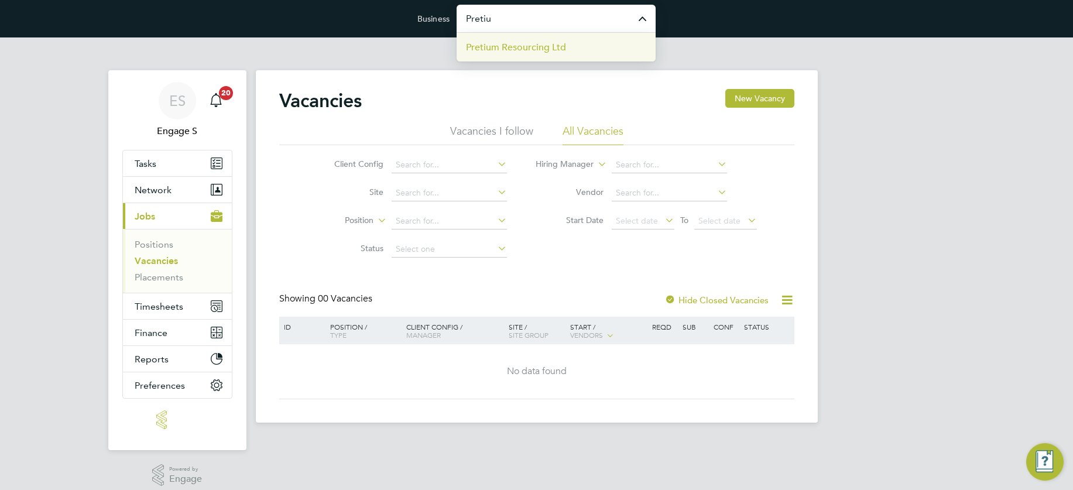 The height and width of the screenshot is (490, 1073). What do you see at coordinates (151, 333) in the screenshot?
I see `span: Finance` at bounding box center [151, 333].